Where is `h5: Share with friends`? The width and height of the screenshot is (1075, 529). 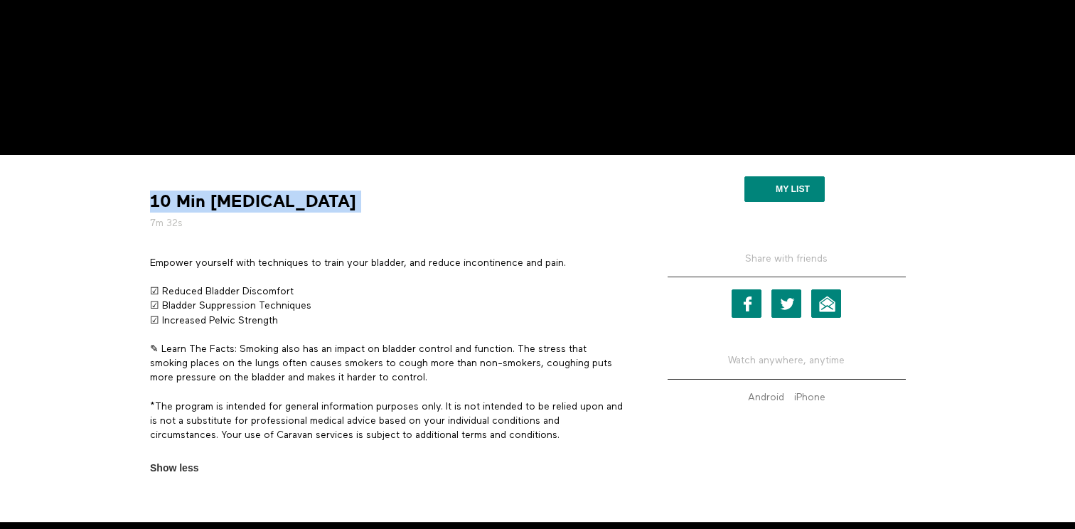
h5: Share with friends is located at coordinates (787, 265).